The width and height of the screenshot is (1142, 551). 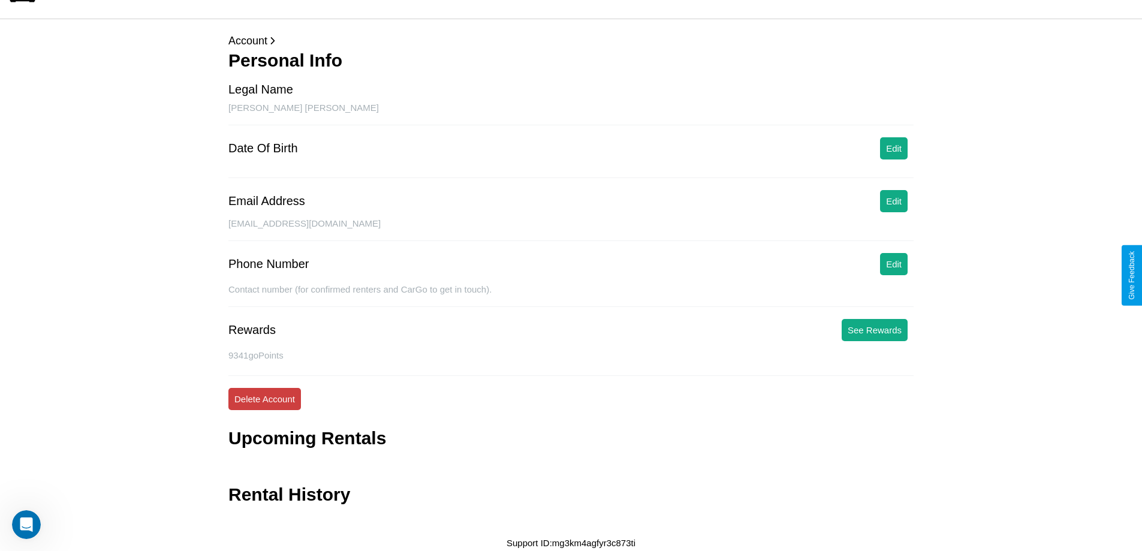 What do you see at coordinates (1132, 275) in the screenshot?
I see `div: Give Feedback` at bounding box center [1132, 275].